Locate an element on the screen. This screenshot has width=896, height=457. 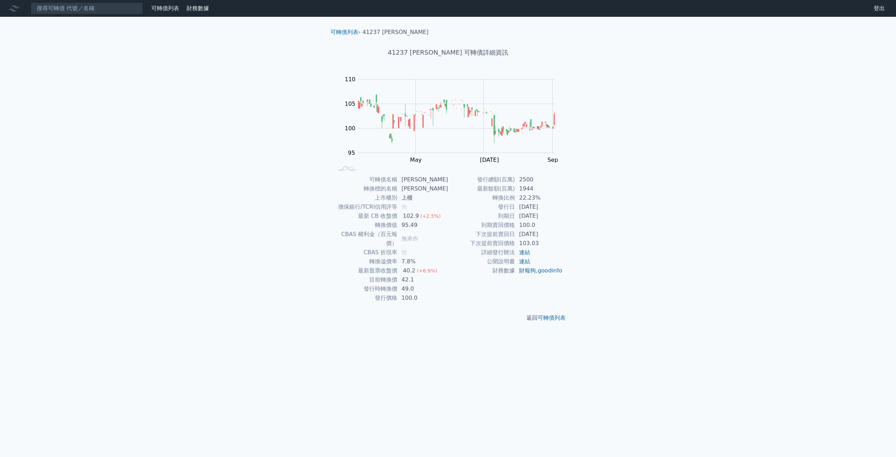
td: 轉換溢價率 is located at coordinates (365, 261).